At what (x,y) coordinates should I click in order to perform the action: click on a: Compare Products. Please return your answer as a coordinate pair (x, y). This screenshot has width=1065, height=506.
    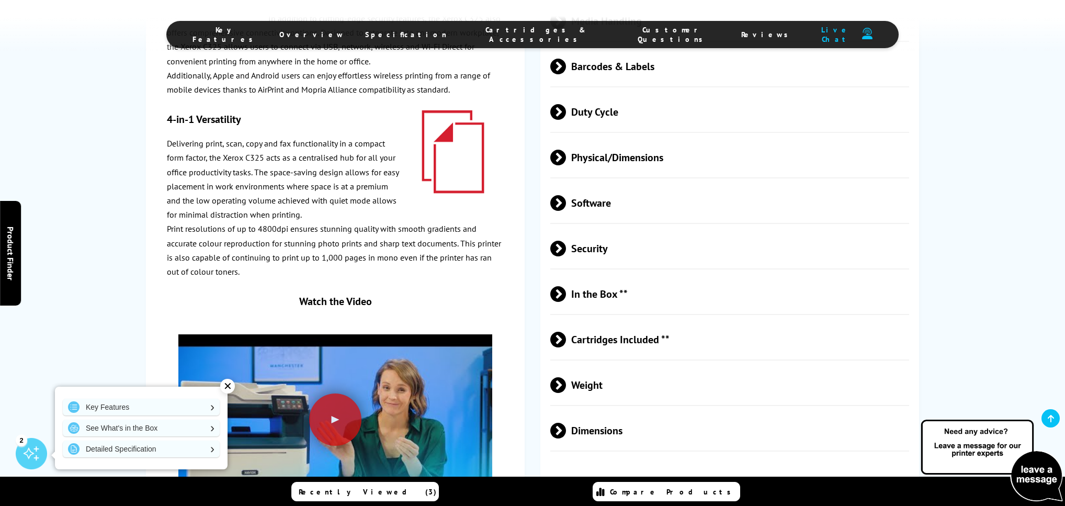
    Looking at the image, I should click on (666, 491).